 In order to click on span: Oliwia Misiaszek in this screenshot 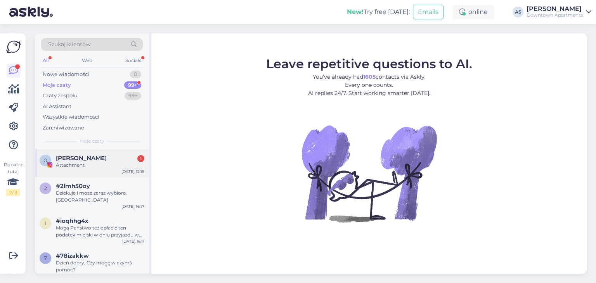, I will do `click(81, 158)`.